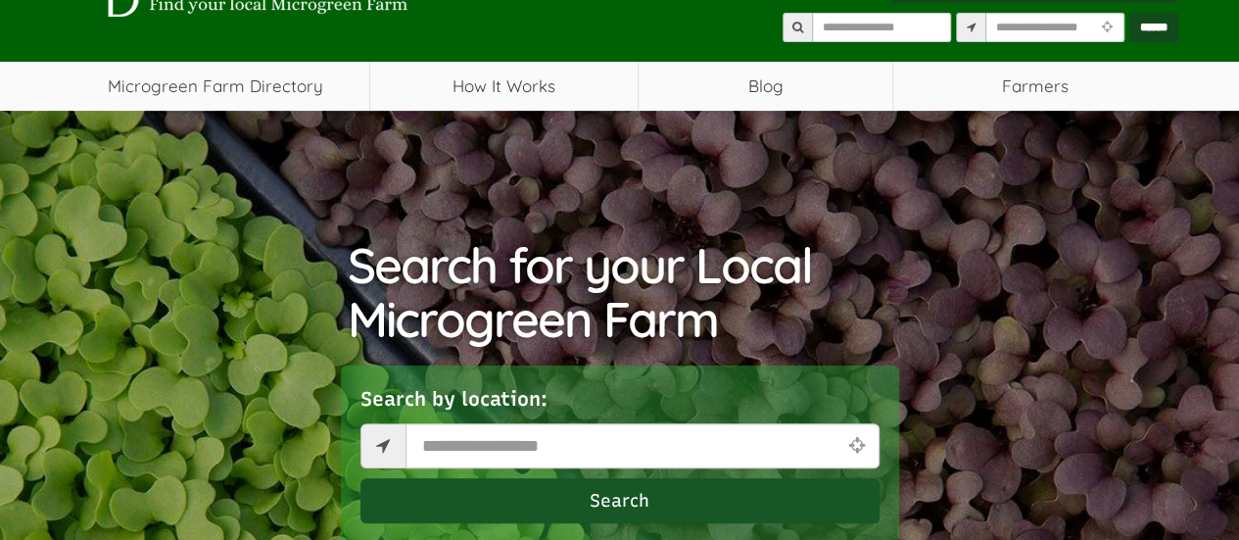  I want to click on a: Blog, so click(765, 86).